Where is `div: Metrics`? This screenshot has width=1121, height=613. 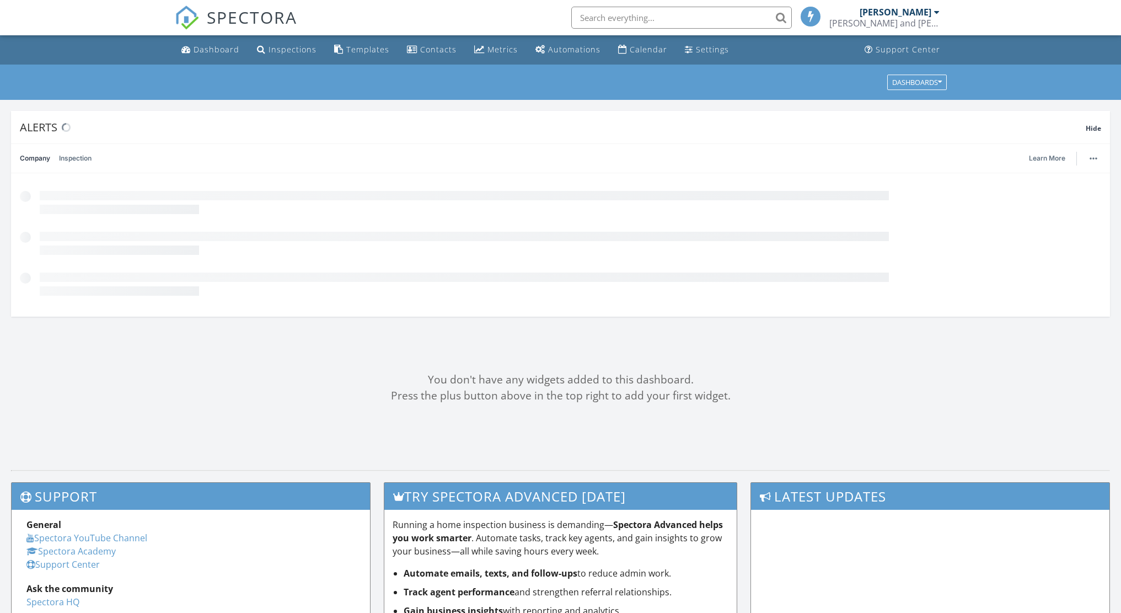
div: Metrics is located at coordinates (503, 49).